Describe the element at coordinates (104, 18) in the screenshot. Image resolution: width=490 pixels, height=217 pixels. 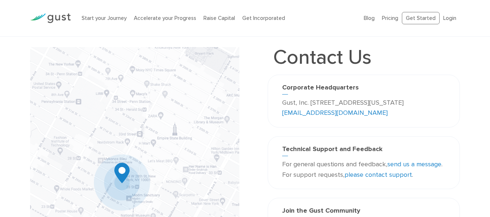
I see `a: Start your Journey` at that location.